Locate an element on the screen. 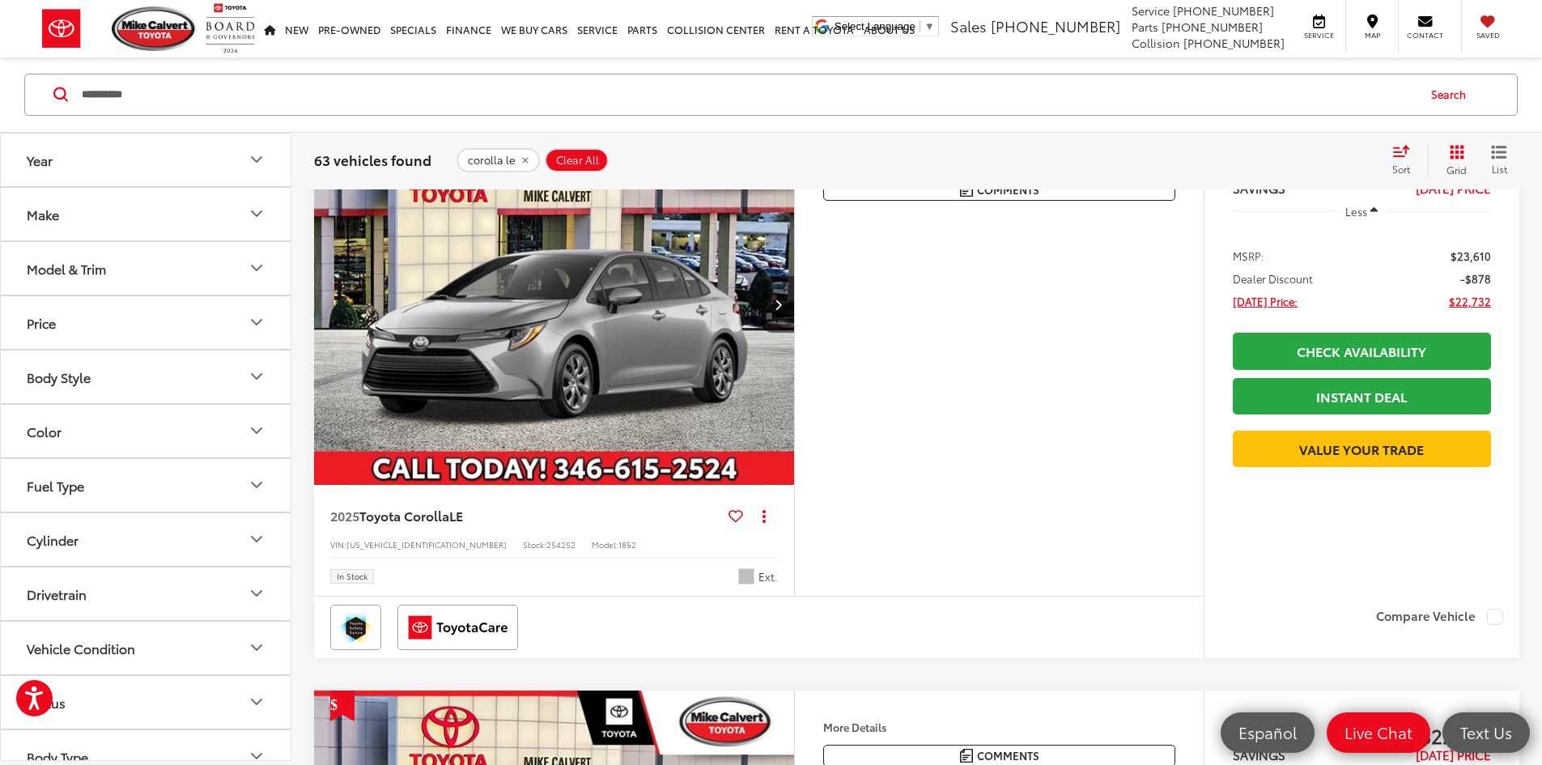 The width and height of the screenshot is (1542, 765). span: 254252 is located at coordinates (561, 544).